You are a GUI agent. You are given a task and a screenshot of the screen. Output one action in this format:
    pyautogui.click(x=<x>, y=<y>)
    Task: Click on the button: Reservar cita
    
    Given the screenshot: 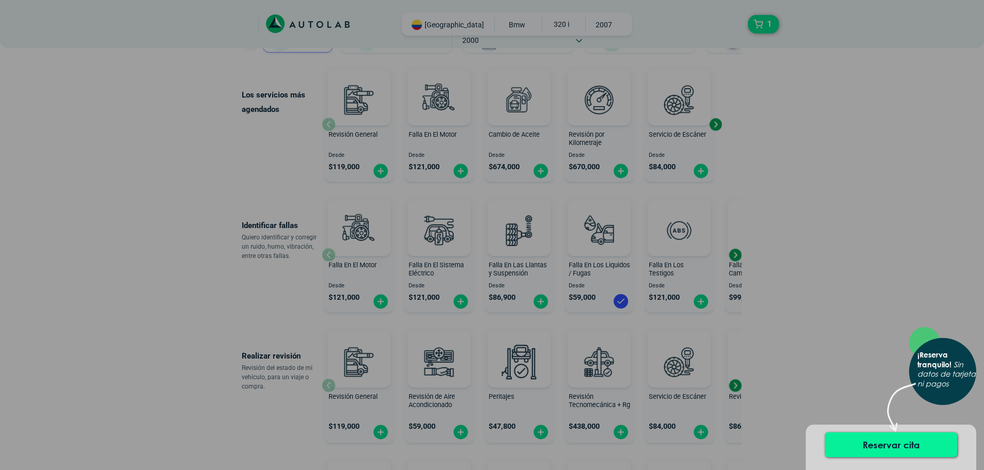 What is the action you would take?
    pyautogui.click(x=891, y=445)
    